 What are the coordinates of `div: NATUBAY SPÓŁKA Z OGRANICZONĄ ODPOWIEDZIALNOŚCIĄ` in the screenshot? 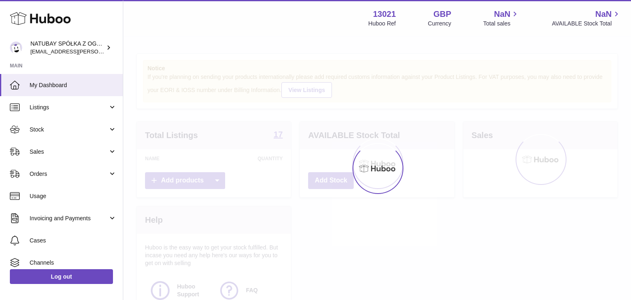 It's located at (67, 48).